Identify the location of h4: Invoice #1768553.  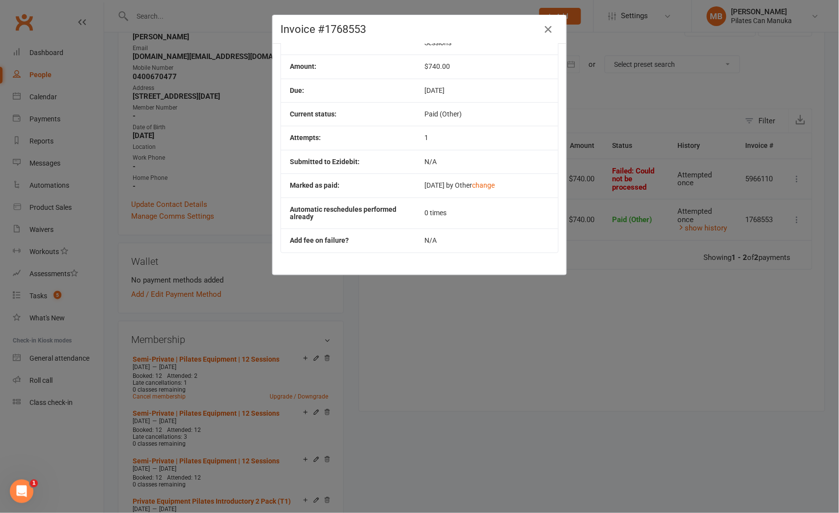
(419, 29).